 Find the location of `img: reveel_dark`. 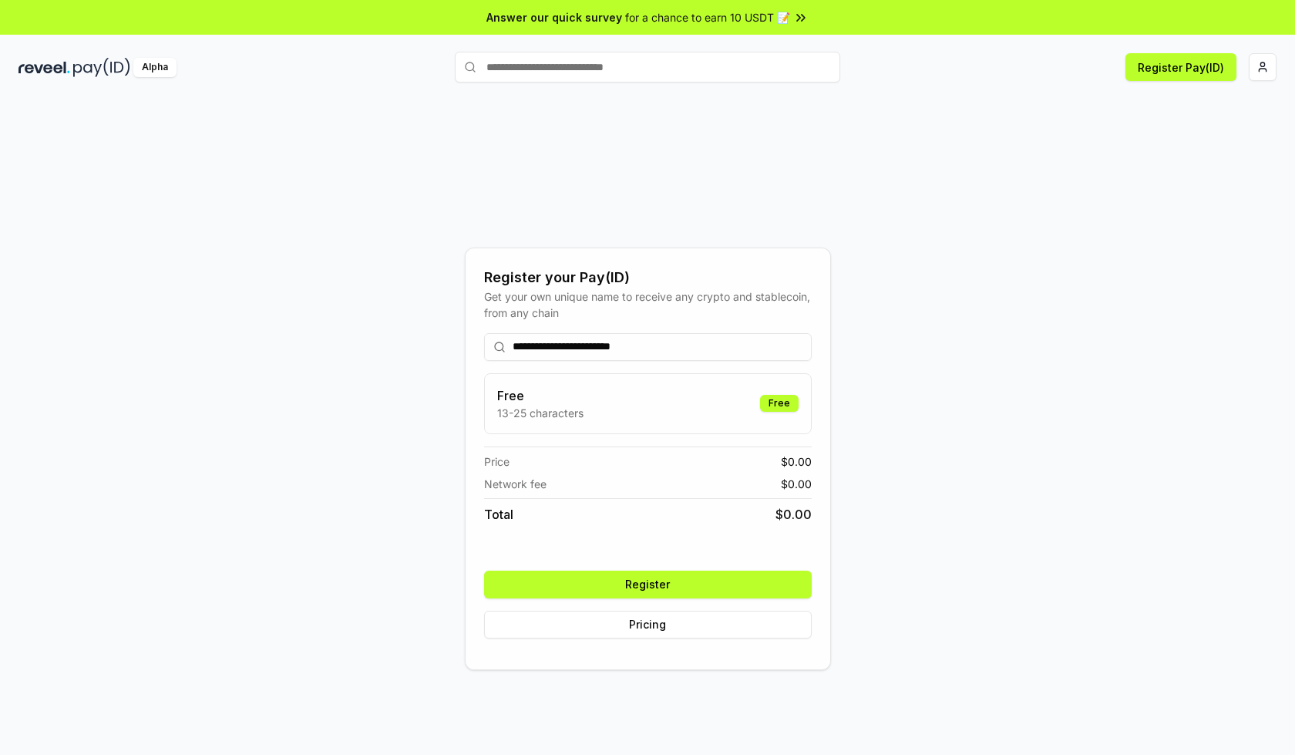

img: reveel_dark is located at coordinates (44, 67).